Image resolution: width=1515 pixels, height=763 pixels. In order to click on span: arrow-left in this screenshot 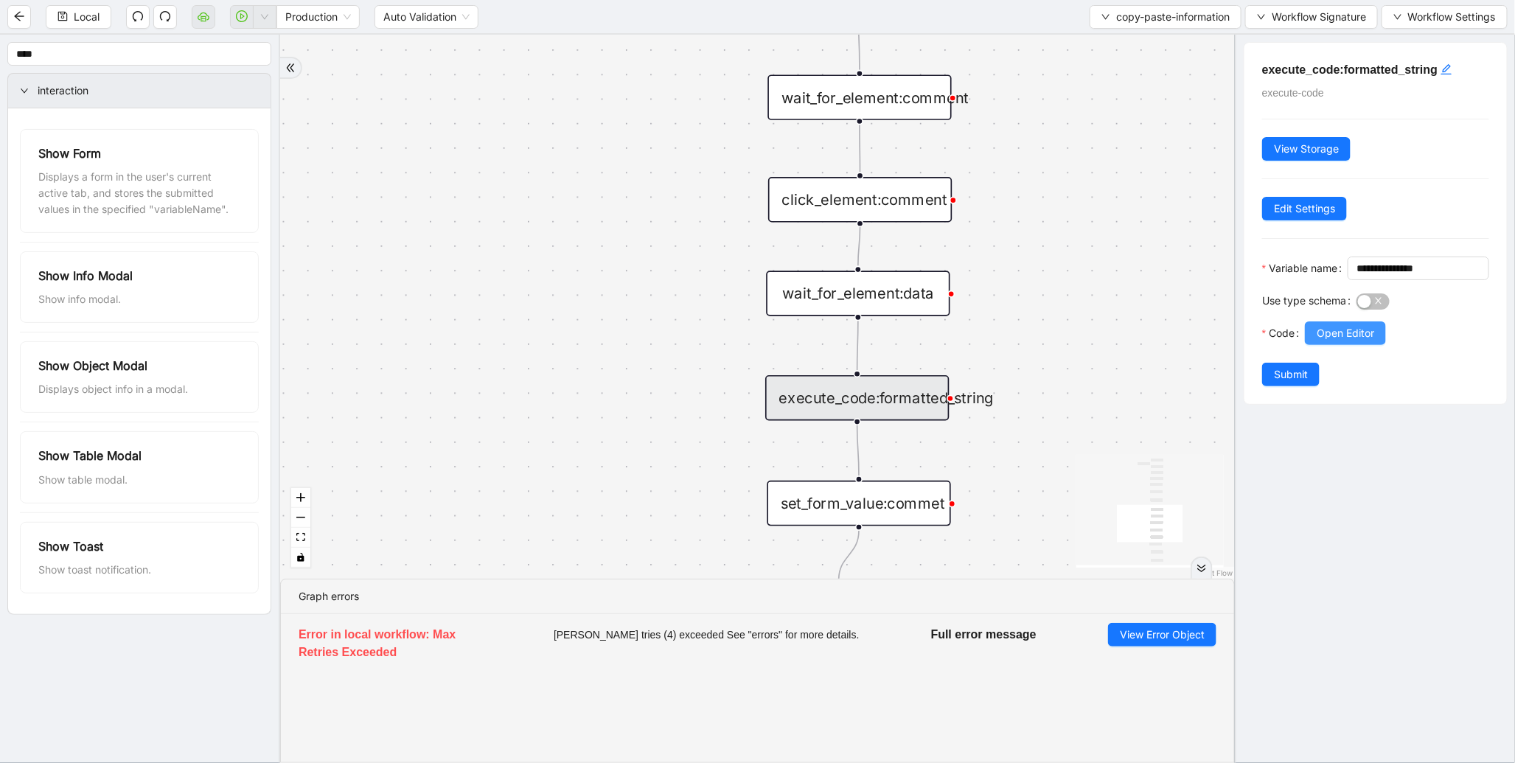, I will do `click(19, 16)`.